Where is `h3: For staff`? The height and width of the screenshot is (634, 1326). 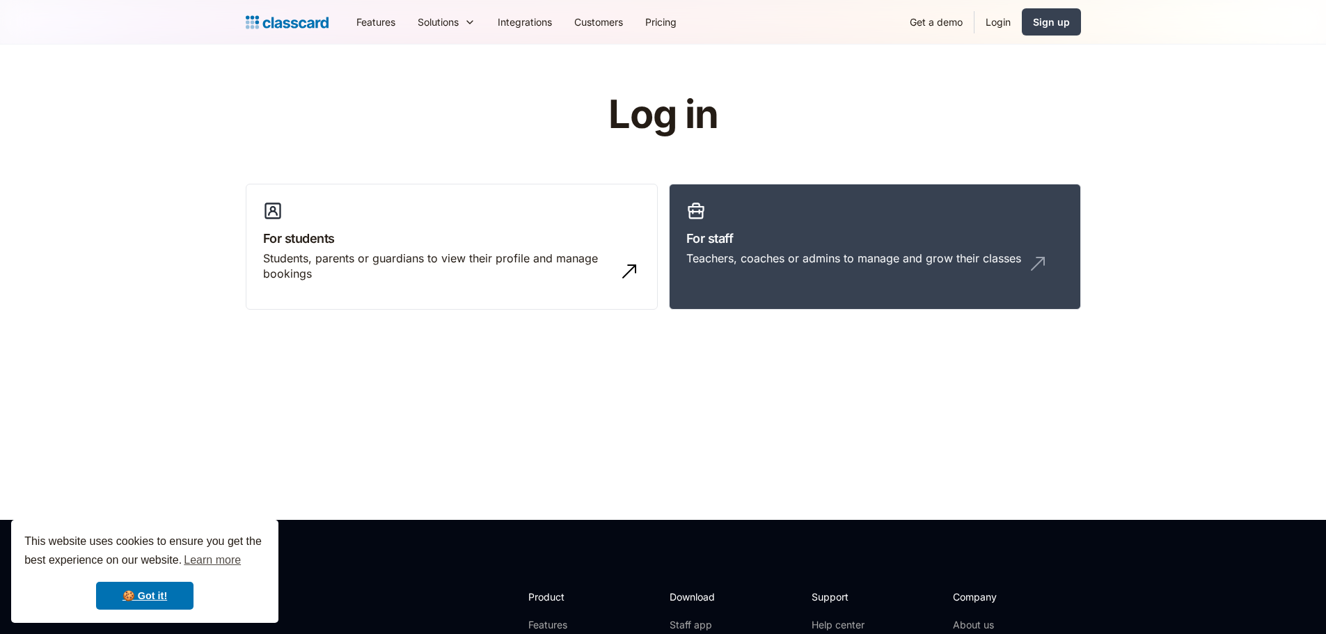
h3: For staff is located at coordinates (875, 238).